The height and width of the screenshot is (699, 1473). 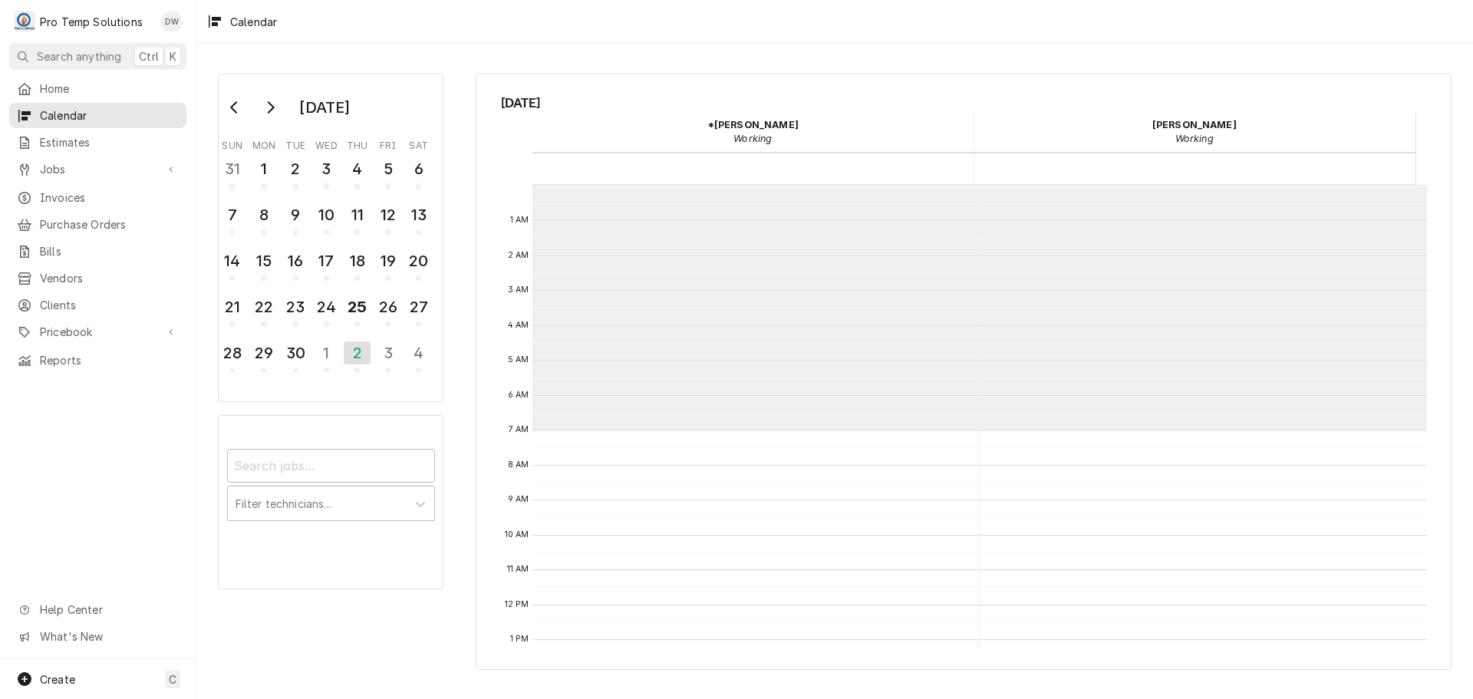 What do you see at coordinates (387, 215) in the screenshot?
I see `div: 12` at bounding box center [387, 215].